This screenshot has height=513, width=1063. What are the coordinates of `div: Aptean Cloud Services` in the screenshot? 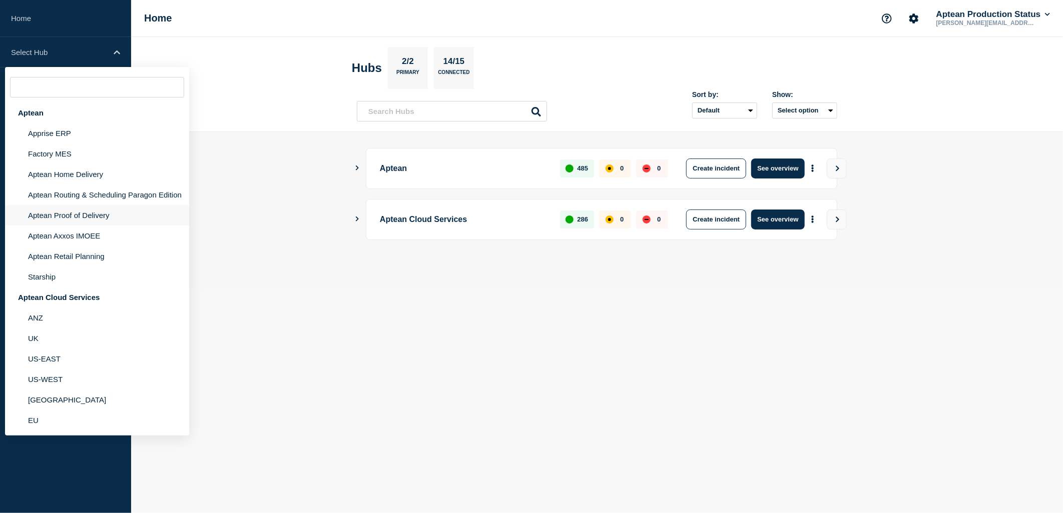 It's located at (97, 297).